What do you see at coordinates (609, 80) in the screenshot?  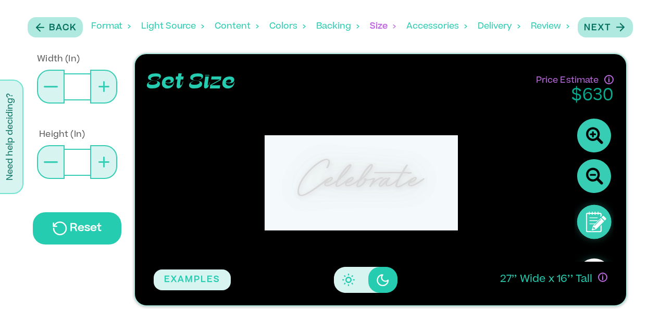 I see `div: Have questions about pricing or just need a human touch? Go through the process and submit an inq...` at bounding box center [609, 80].